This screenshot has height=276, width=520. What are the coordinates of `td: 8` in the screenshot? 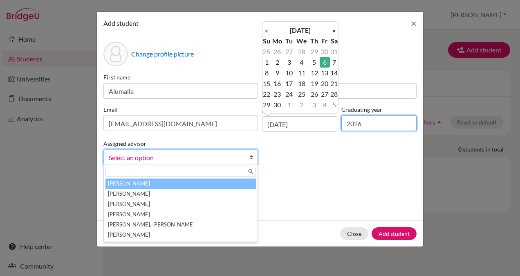 It's located at (267, 73).